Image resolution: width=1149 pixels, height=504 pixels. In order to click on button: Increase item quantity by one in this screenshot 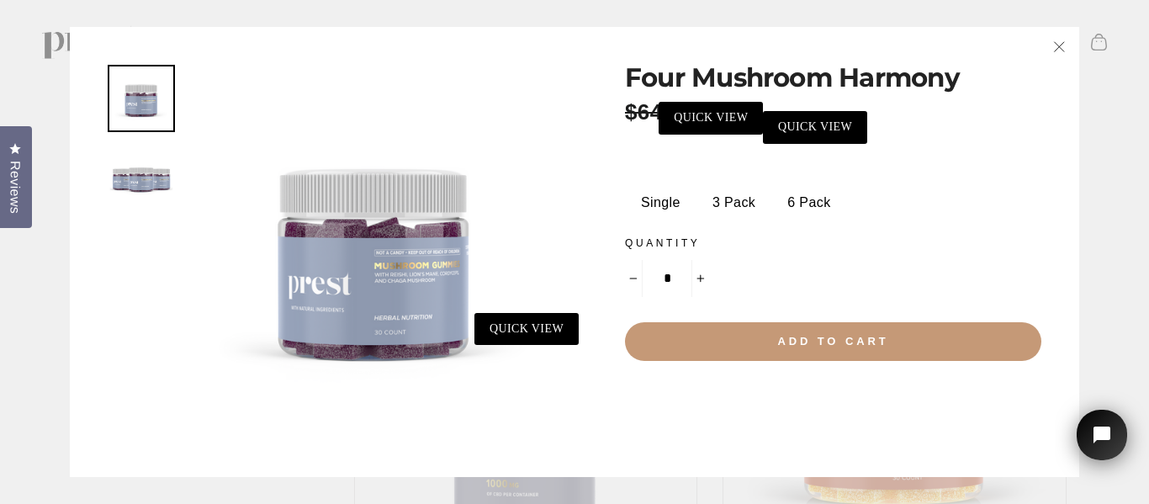, I will do `click(700, 278)`.